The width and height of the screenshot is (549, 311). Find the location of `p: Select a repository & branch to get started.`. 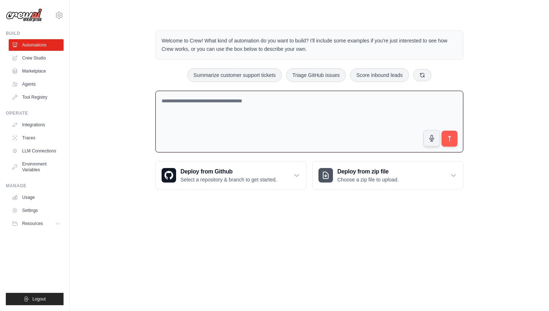

p: Select a repository & branch to get started. is located at coordinates (228, 180).